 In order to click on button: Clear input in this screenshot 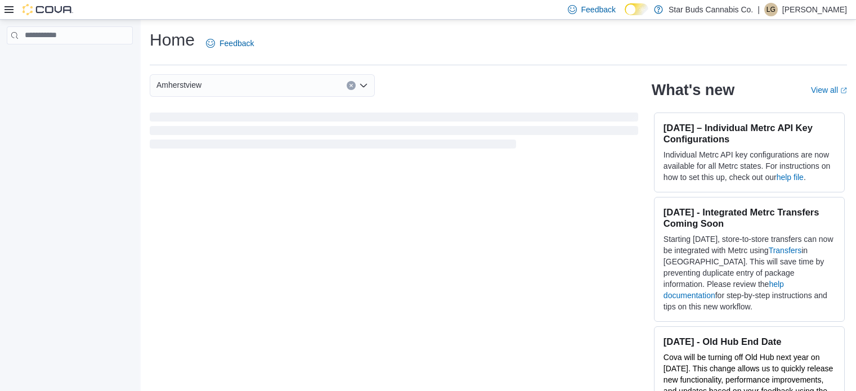, I will do `click(351, 86)`.